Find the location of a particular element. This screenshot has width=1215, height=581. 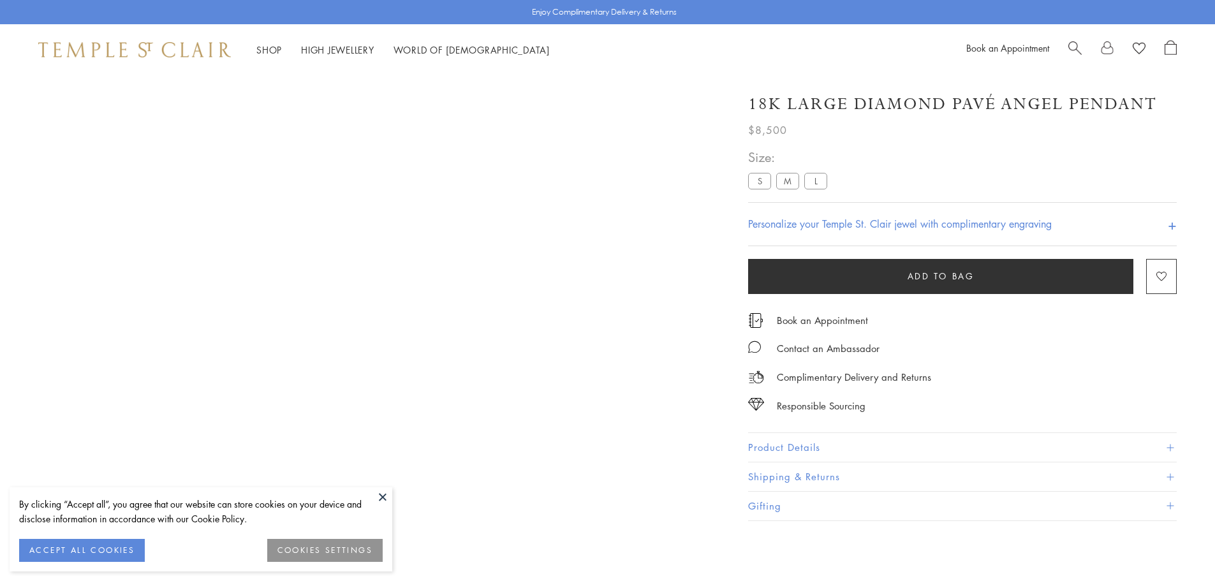

h1: 18K Large Diamond Pavé Angel Pendant is located at coordinates (952, 104).